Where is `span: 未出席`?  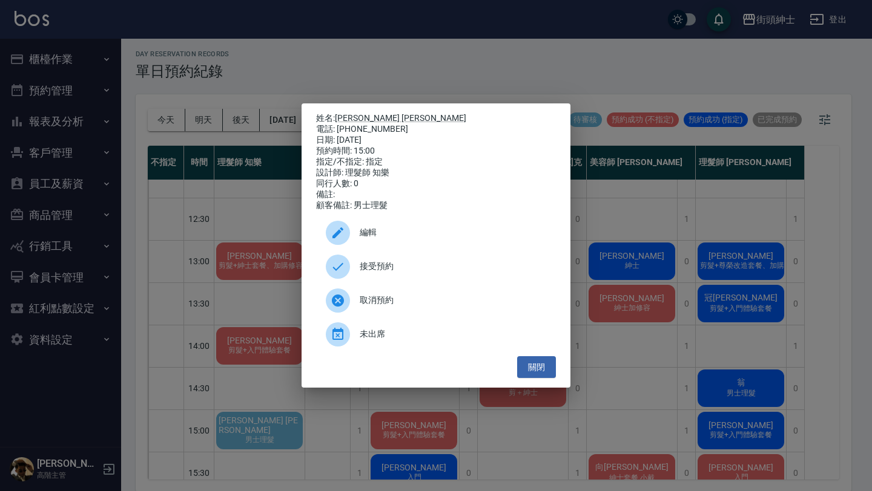 span: 未出席 is located at coordinates (453, 334).